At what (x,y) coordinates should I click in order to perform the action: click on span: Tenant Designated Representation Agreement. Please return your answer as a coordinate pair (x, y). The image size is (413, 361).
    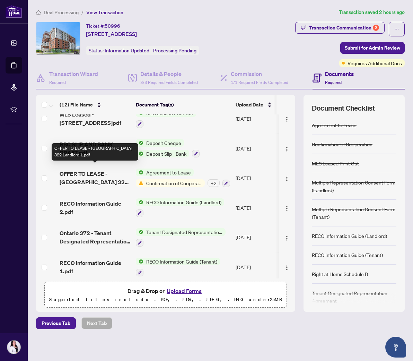
    Looking at the image, I should click on (184, 232).